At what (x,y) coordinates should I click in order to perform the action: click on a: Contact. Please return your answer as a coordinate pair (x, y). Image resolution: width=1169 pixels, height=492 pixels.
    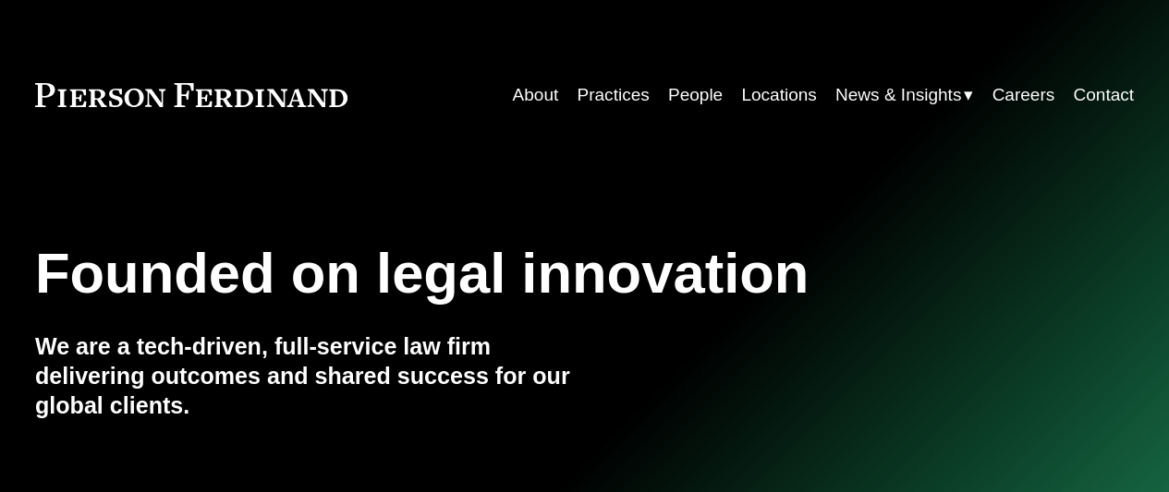
    Looking at the image, I should click on (1104, 95).